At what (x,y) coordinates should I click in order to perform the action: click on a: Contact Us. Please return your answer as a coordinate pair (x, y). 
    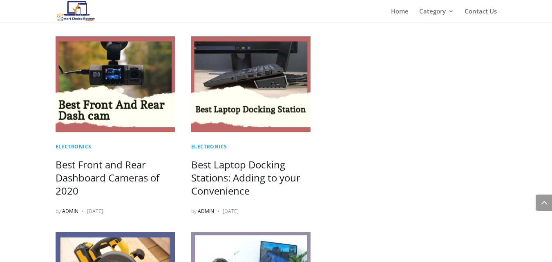
    Looking at the image, I should click on (481, 15).